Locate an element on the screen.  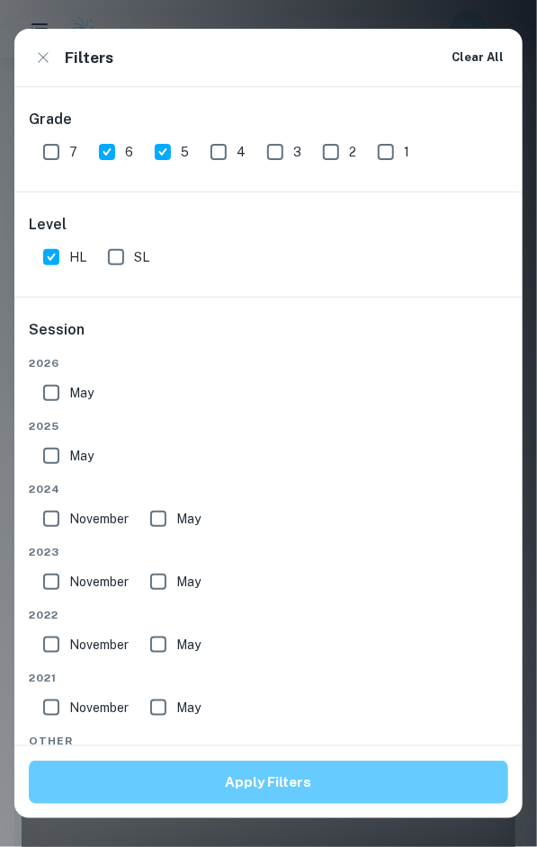
span: 3 is located at coordinates (297, 152).